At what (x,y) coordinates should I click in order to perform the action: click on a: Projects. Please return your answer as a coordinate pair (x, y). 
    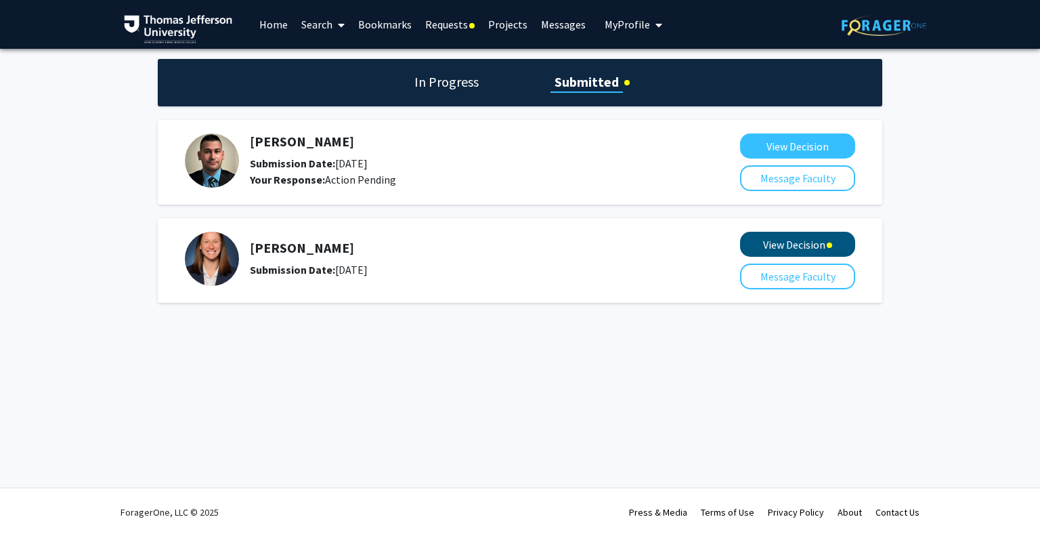
    Looking at the image, I should click on (508, 24).